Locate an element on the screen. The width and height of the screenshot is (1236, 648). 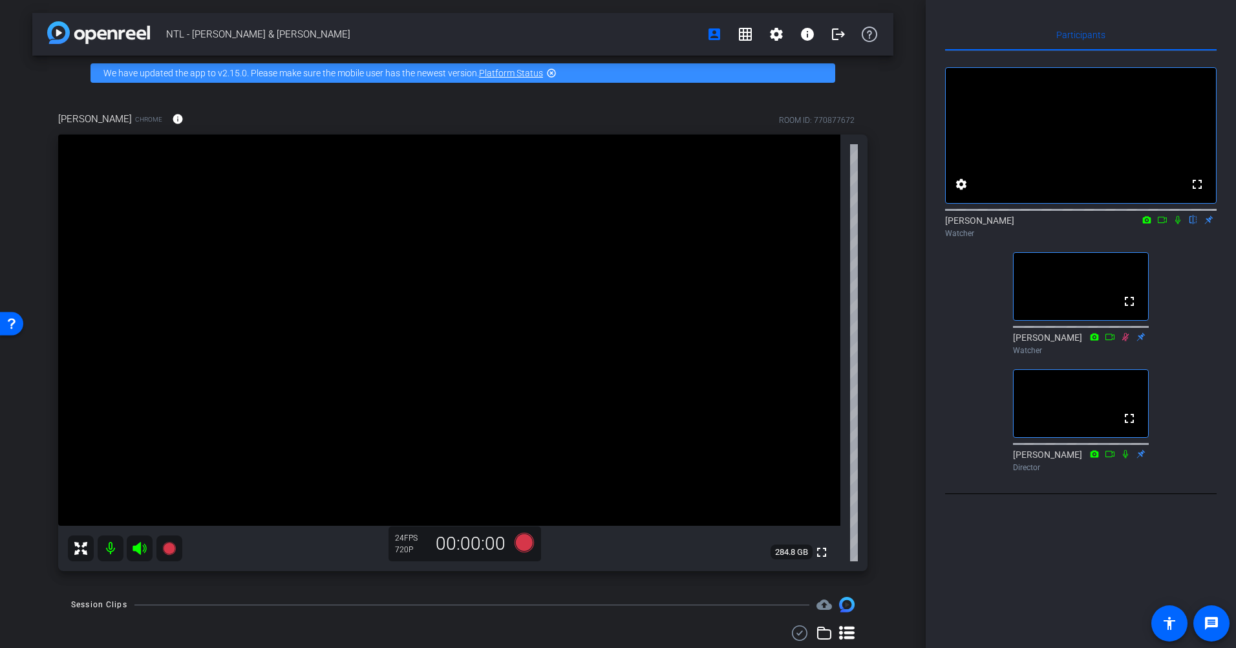
span: FPS is located at coordinates (411, 538).